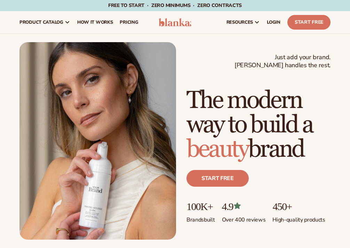  Describe the element at coordinates (129, 22) in the screenshot. I see `a: pricing` at that location.